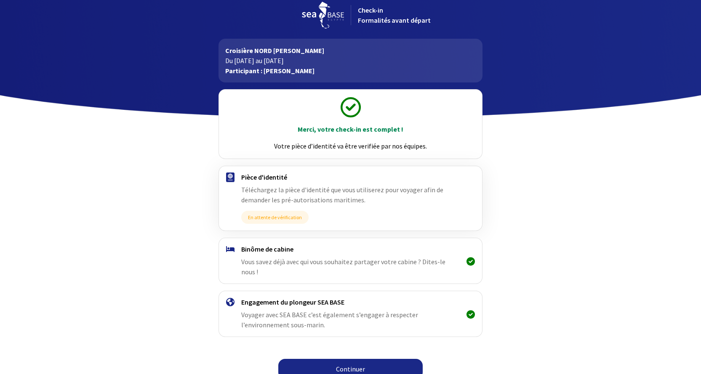 The width and height of the screenshot is (701, 374). Describe the element at coordinates (394, 15) in the screenshot. I see `span: Check-in Formalités avant départ` at that location.